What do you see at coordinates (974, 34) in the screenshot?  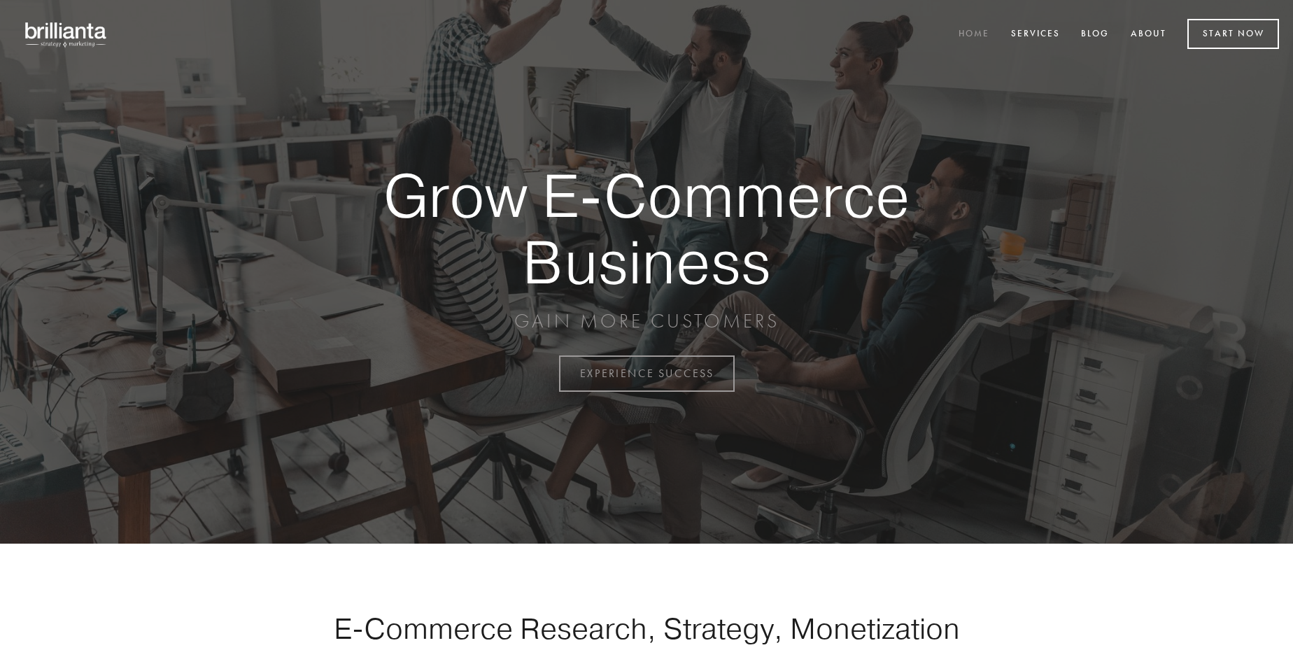 I see `a: Home` at bounding box center [974, 34].